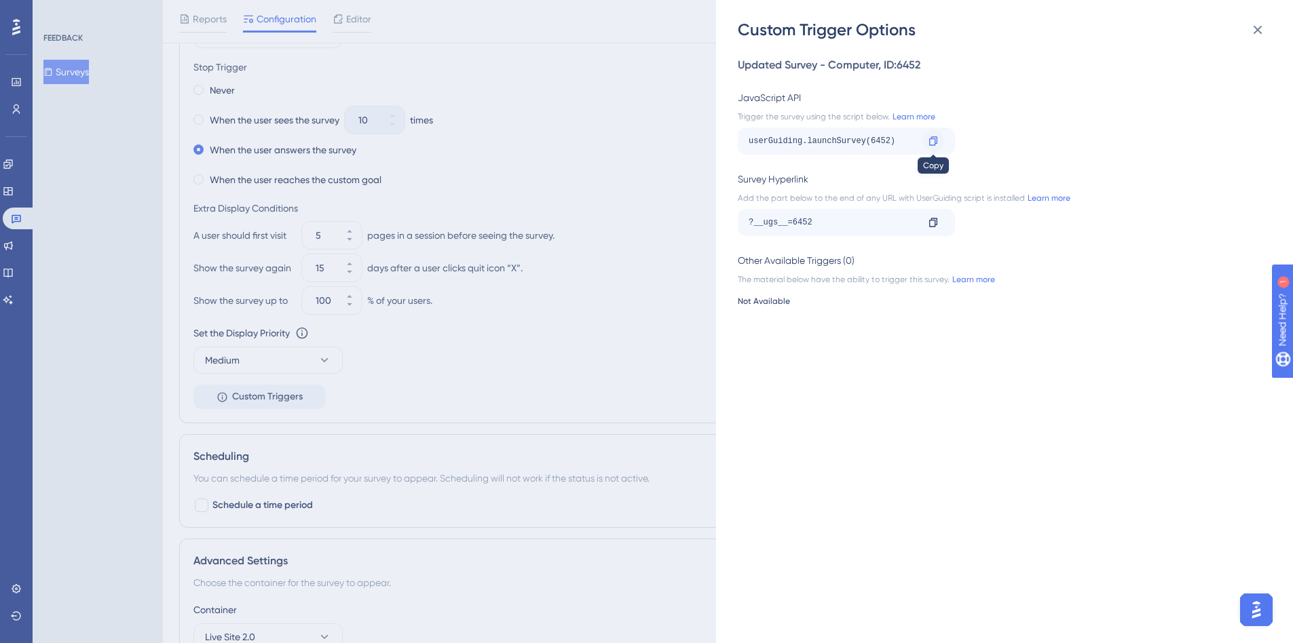 The width and height of the screenshot is (1293, 643). What do you see at coordinates (1000, 65) in the screenshot?
I see `div: Updated Survey - Computer , ID: 6452` at bounding box center [1000, 65].